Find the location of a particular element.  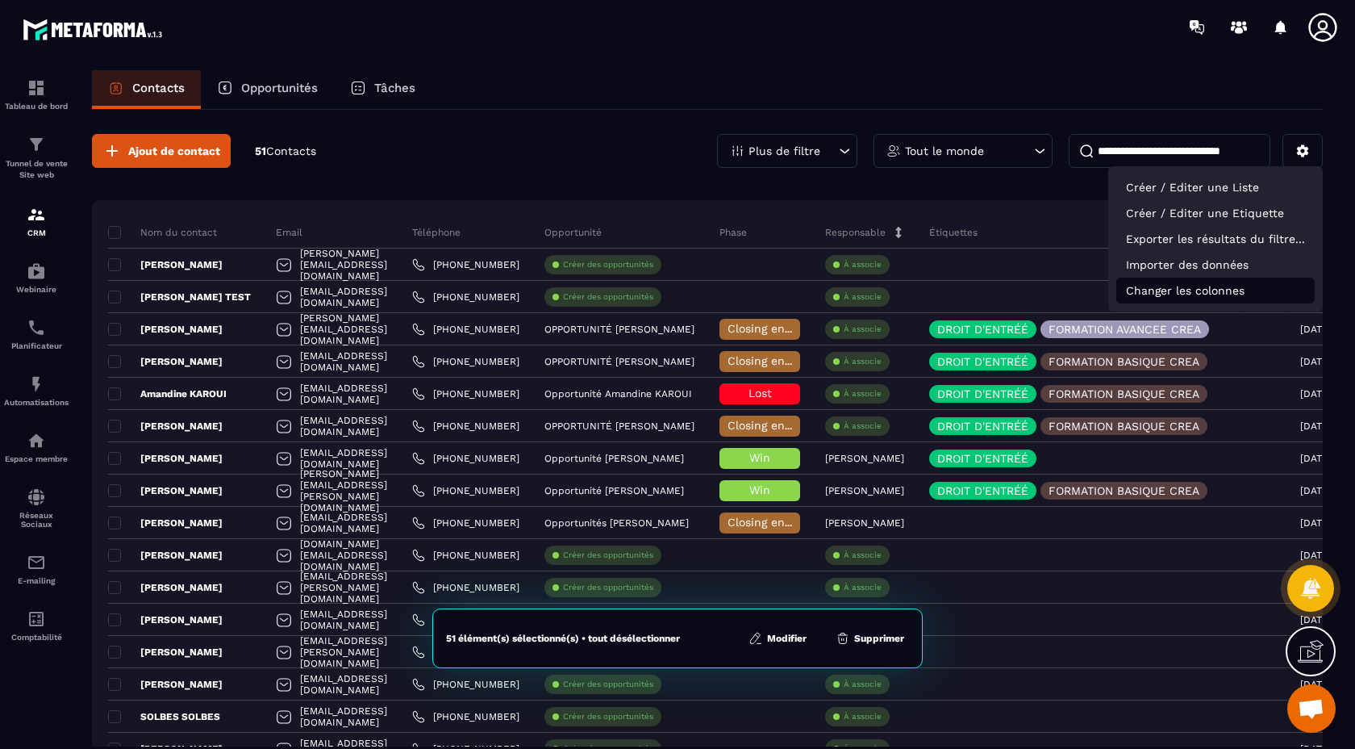

p: Contacts is located at coordinates (158, 88).